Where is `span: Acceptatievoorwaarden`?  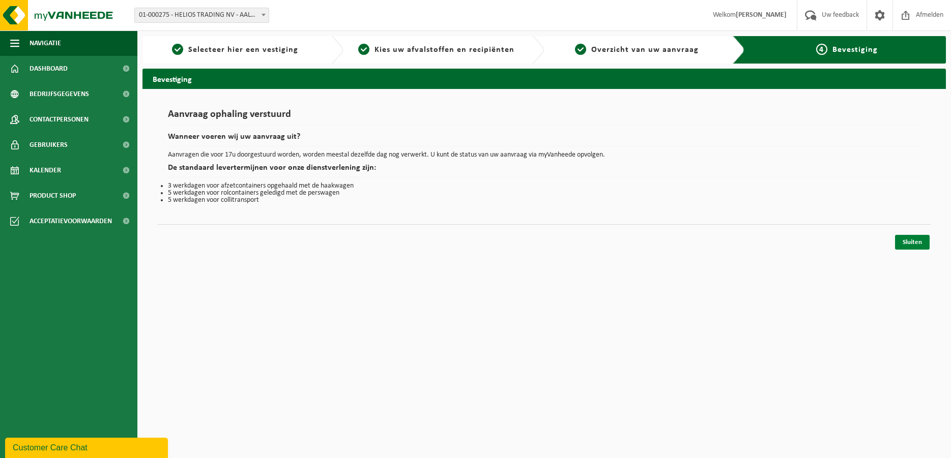 span: Acceptatievoorwaarden is located at coordinates (71, 221).